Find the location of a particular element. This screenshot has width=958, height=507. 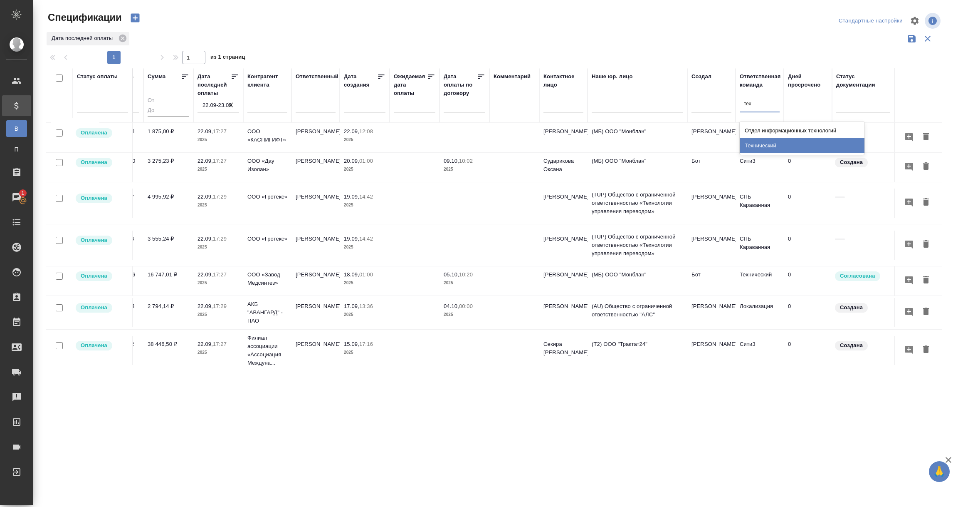

div: Создал is located at coordinates (702, 77).